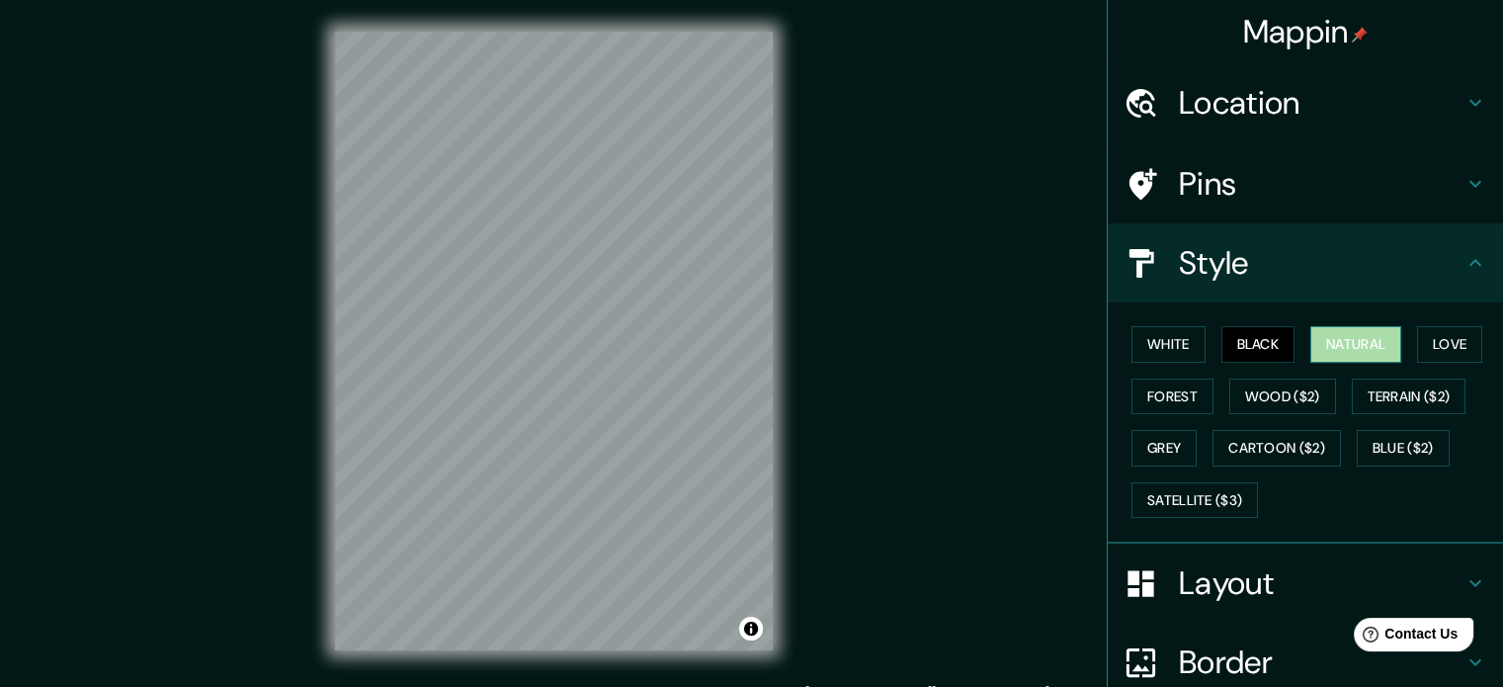 Image resolution: width=1503 pixels, height=687 pixels. Describe the element at coordinates (1258, 344) in the screenshot. I see `button: Black` at that location.